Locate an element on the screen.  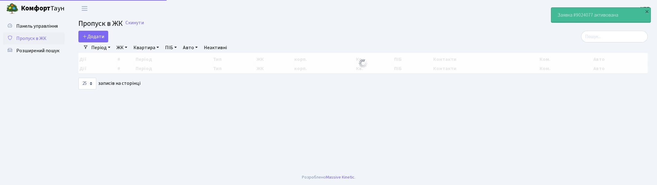
a: Скинути is located at coordinates (135, 23).